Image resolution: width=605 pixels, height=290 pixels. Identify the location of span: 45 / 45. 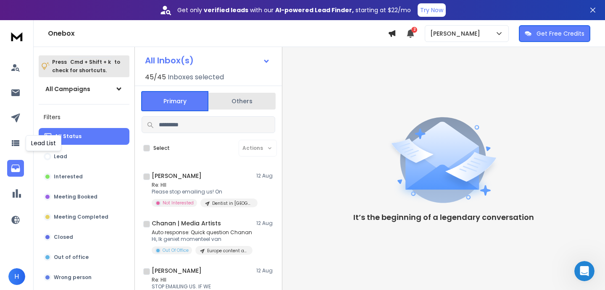
(156, 77).